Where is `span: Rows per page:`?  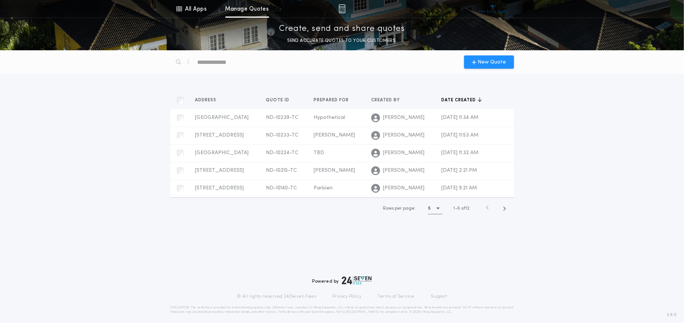
span: Rows per page: is located at coordinates (399, 209).